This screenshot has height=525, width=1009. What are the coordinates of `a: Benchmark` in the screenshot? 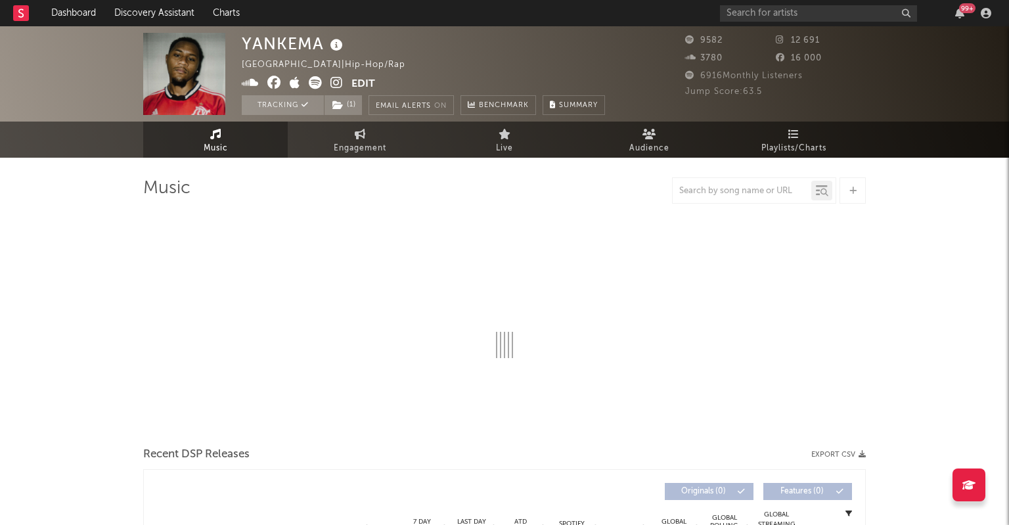 It's located at (498, 105).